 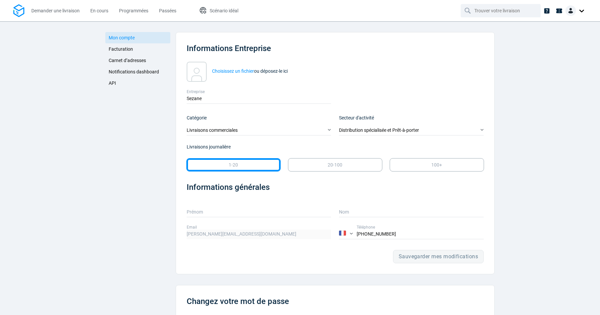 What do you see at coordinates (233, 71) in the screenshot?
I see `strong: Choisissez un fichier` at bounding box center [233, 71].